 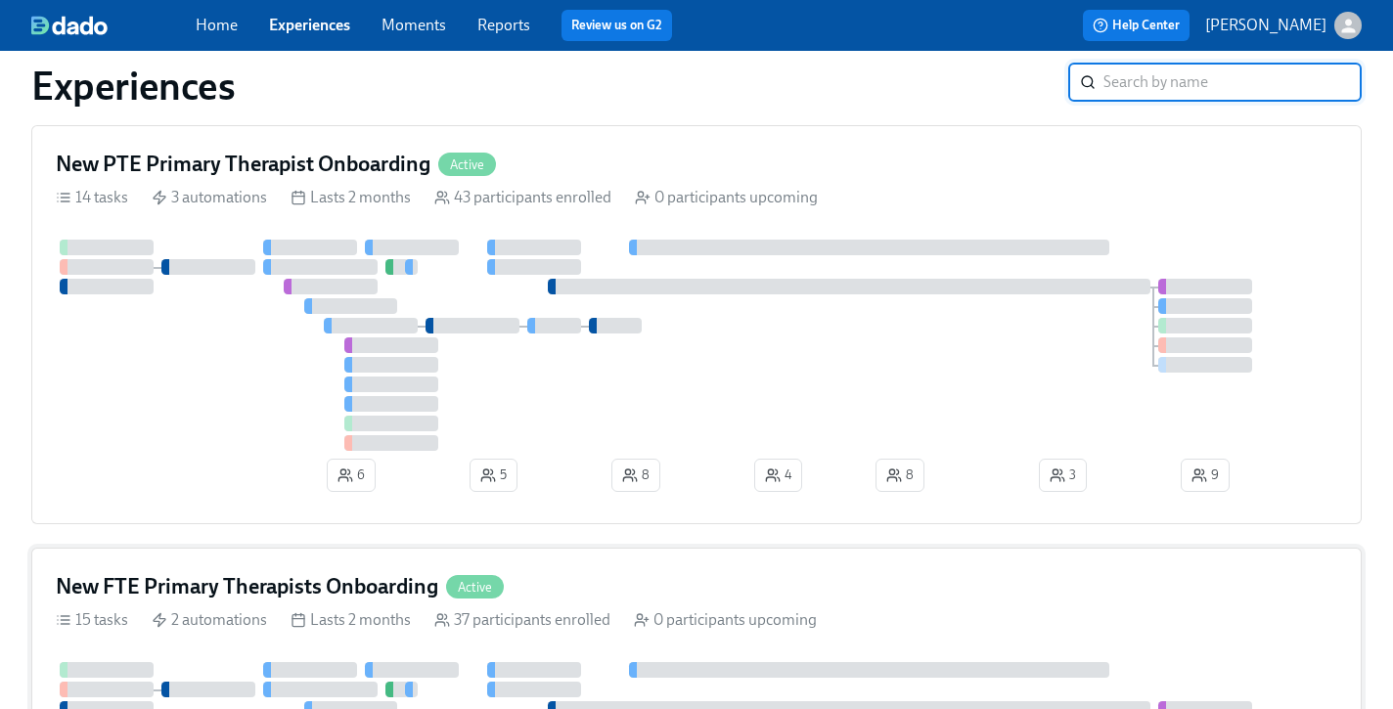 What do you see at coordinates (69, 25) in the screenshot?
I see `img: dado` at bounding box center [69, 25].